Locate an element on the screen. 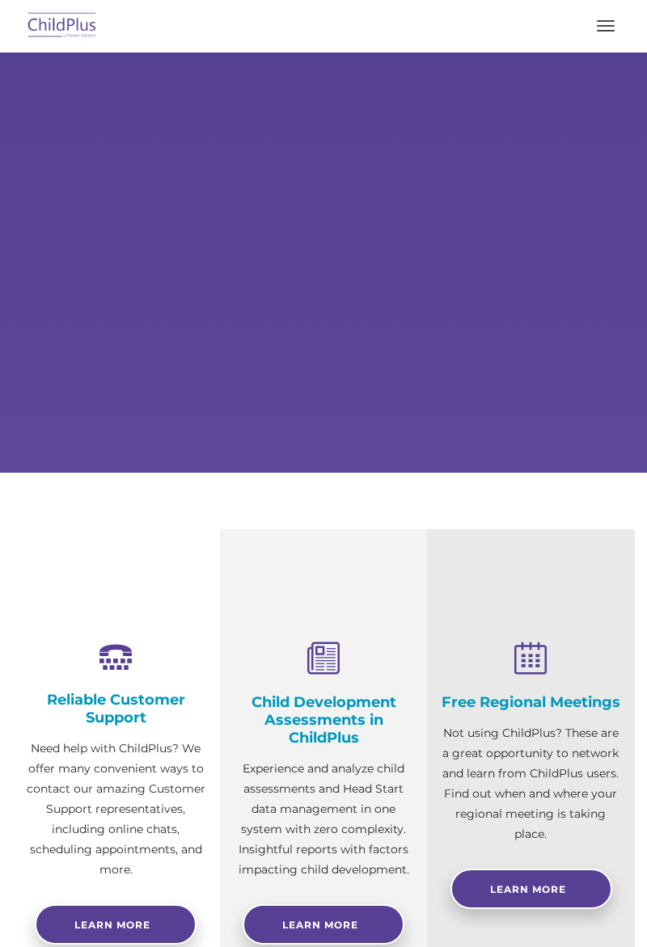 The height and width of the screenshot is (947, 647). span: Learn more is located at coordinates (112, 925).